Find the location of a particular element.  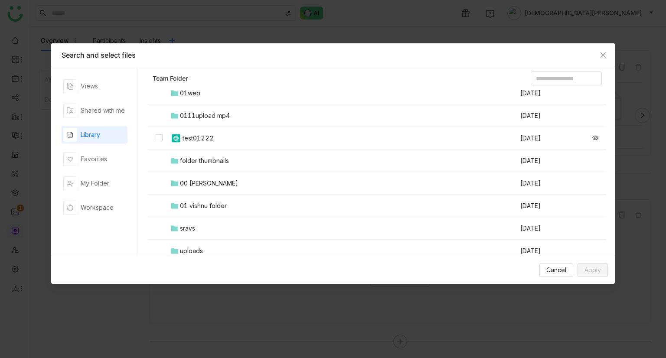

div: 01web is located at coordinates (190, 93).